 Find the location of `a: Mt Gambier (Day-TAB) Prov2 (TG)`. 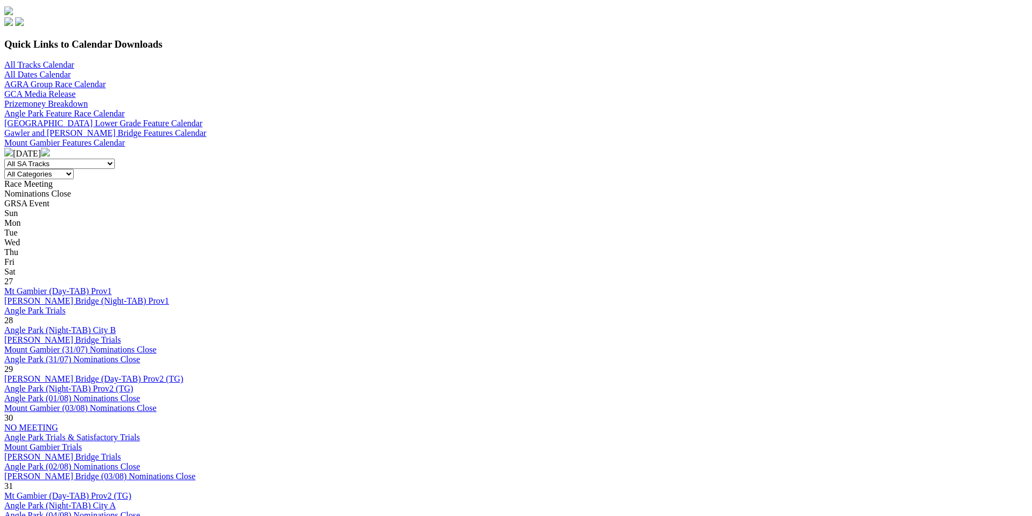

a: Mt Gambier (Day-TAB) Prov2 (TG) is located at coordinates (68, 496).